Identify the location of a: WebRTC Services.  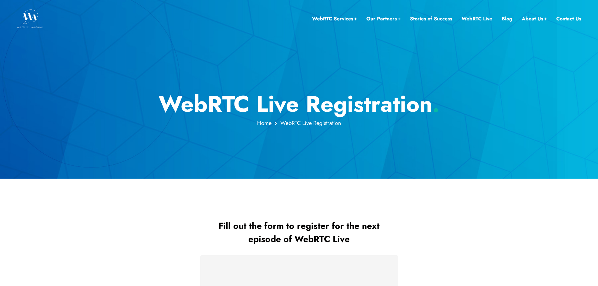
(335, 19).